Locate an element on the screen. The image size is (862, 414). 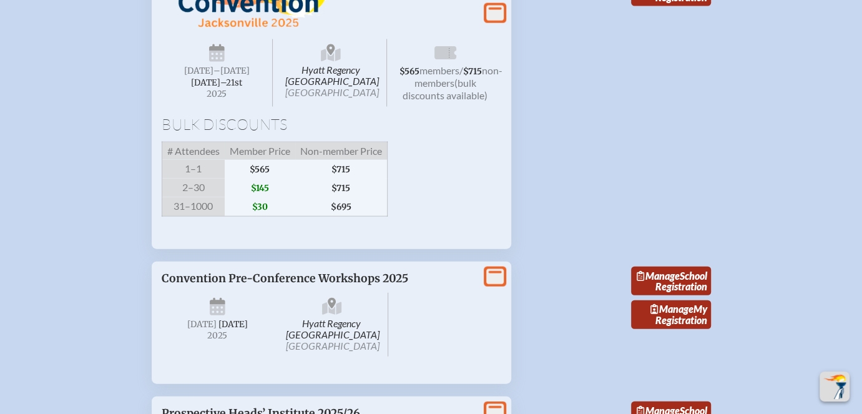
span: members is located at coordinates (439, 70).